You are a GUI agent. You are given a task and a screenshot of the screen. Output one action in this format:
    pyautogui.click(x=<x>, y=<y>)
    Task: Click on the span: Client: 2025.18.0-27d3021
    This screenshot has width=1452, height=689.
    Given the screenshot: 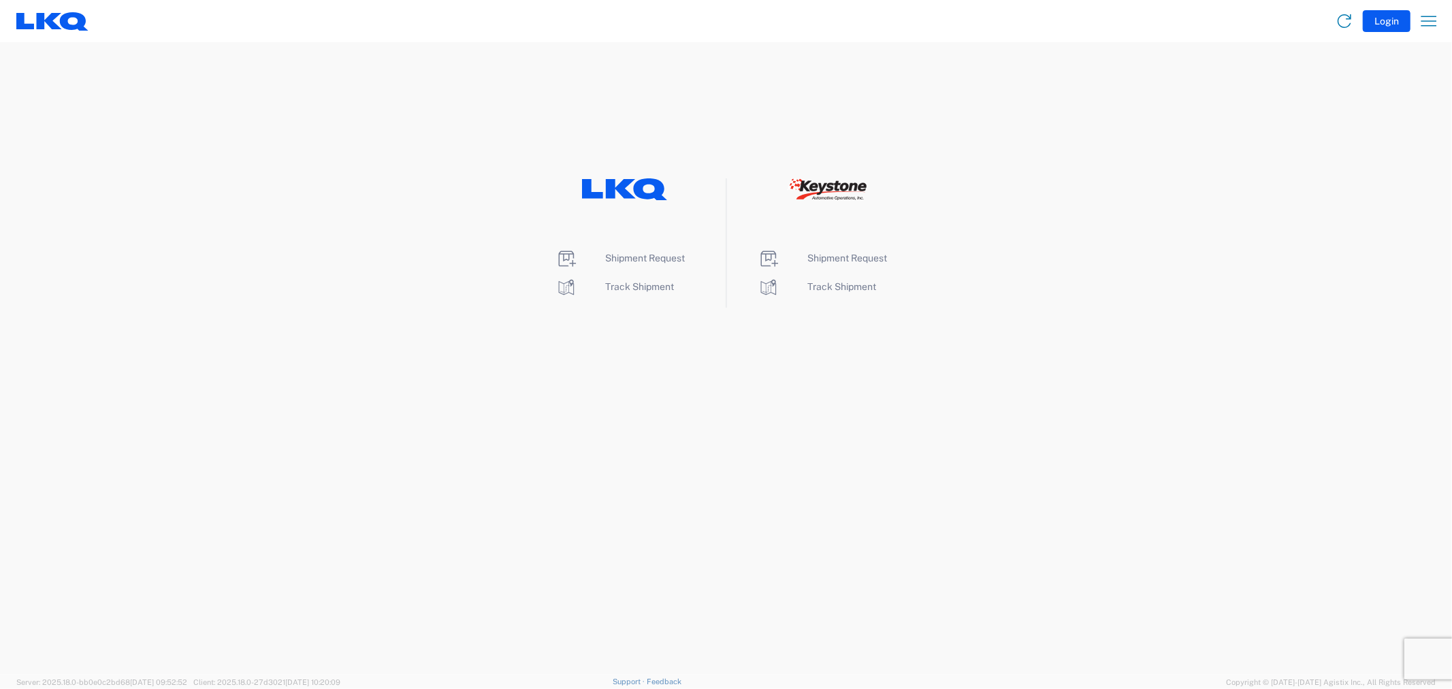 What is the action you would take?
    pyautogui.click(x=267, y=682)
    